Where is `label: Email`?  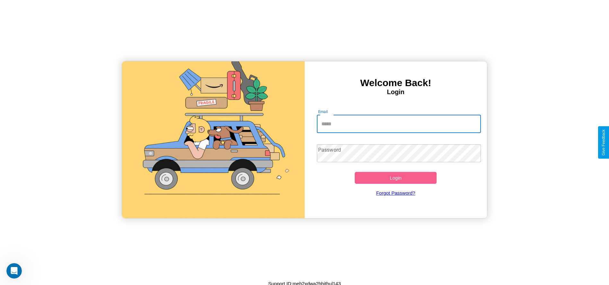 label: Email is located at coordinates (323, 111).